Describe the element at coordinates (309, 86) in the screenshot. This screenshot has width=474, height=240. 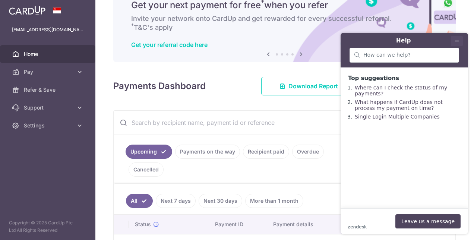
I see `a: Download Report` at that location.